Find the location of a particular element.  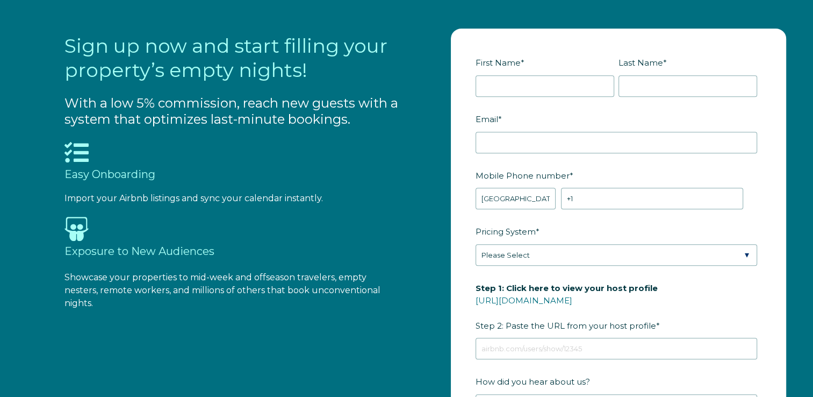

span: Showcase your properties to mid-week and offseason travelers, empty nesters, remote workers, and ... is located at coordinates (223, 290).